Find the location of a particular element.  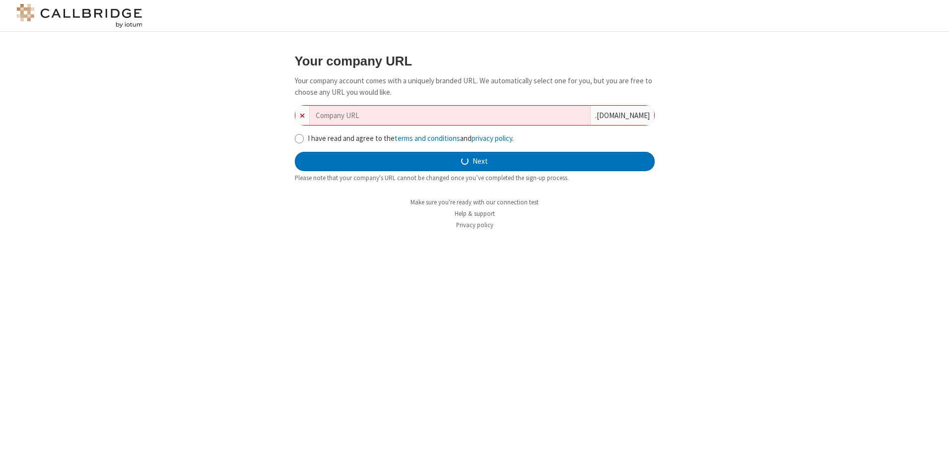

a: Help & support is located at coordinates (475, 214).